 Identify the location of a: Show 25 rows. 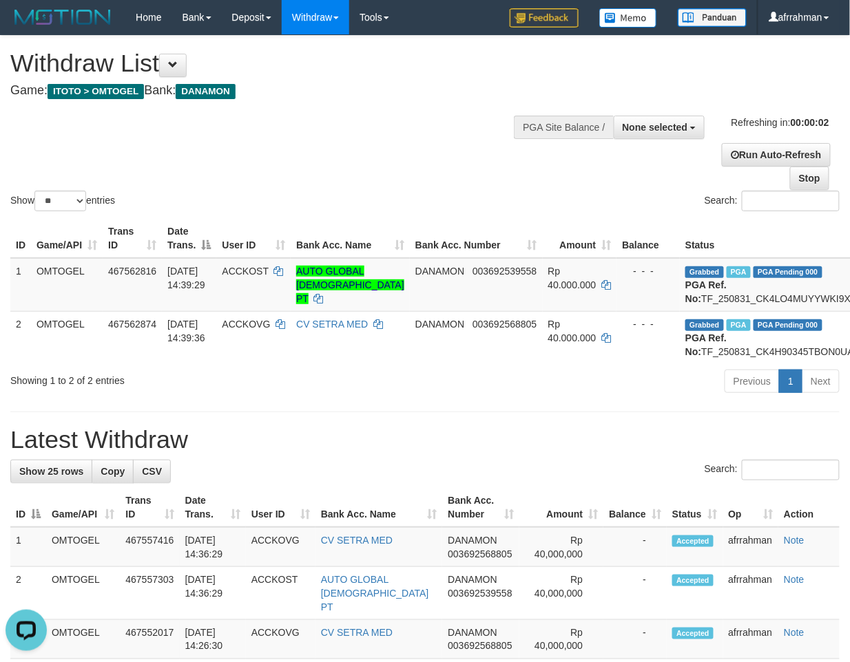
(51, 472).